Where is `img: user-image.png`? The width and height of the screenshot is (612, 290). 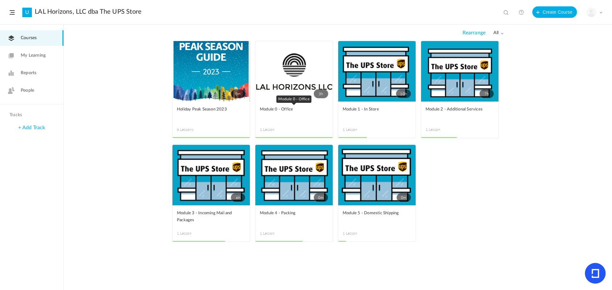
img: user-image.png is located at coordinates (591, 12).